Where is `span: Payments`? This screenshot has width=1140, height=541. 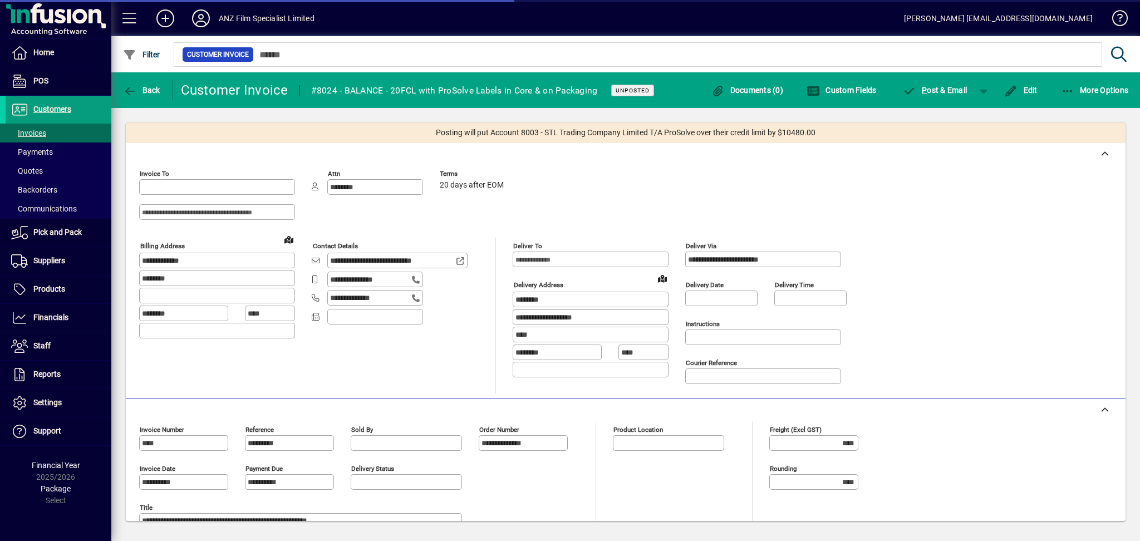 span: Payments is located at coordinates (32, 152).